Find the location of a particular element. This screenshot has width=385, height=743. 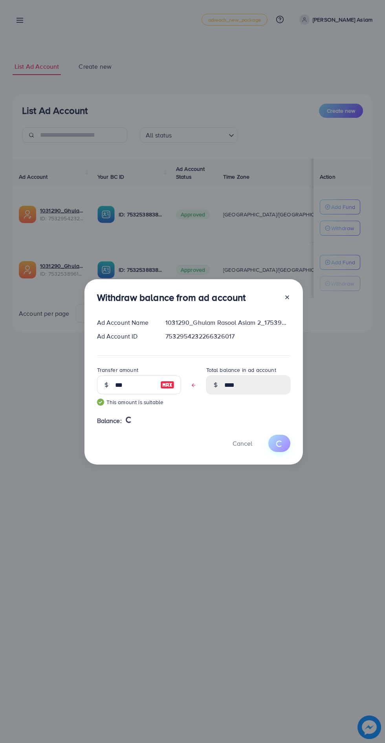

div: Ad Account ID is located at coordinates (125, 336).